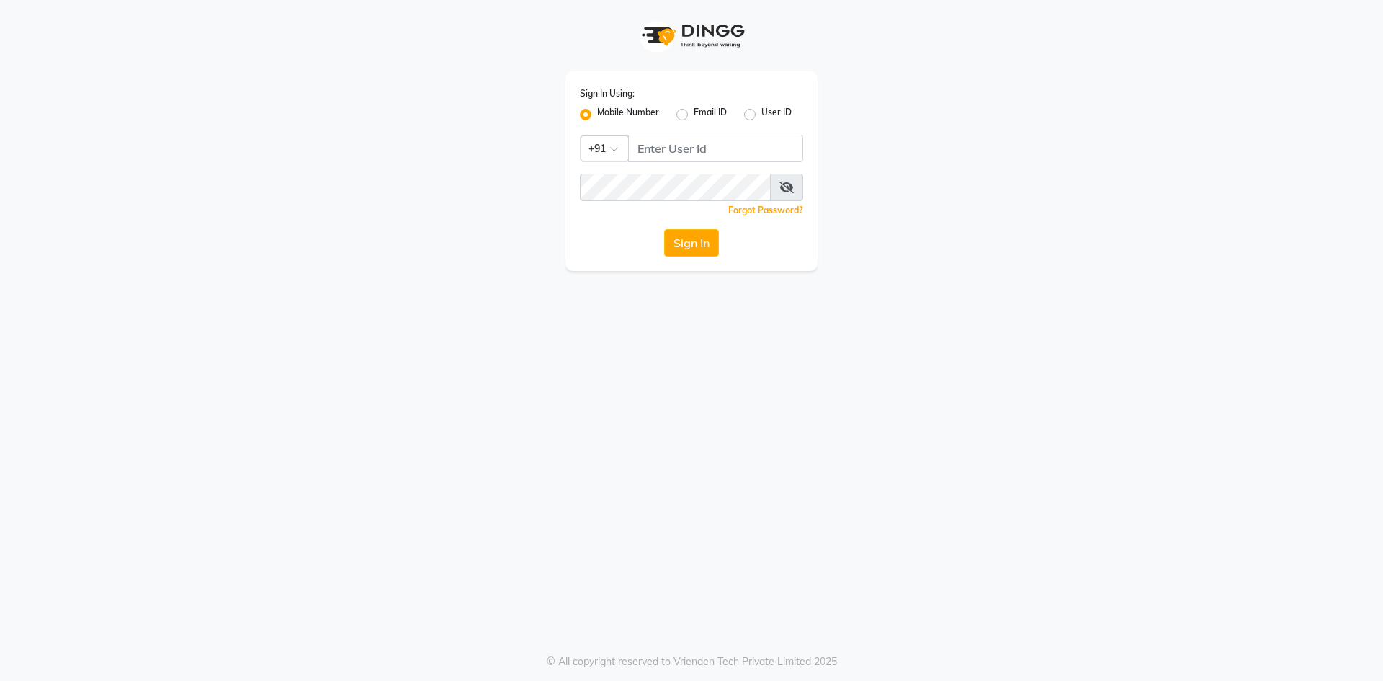 The image size is (1383, 681). Describe the element at coordinates (710, 115) in the screenshot. I see `label: Email ID` at that location.